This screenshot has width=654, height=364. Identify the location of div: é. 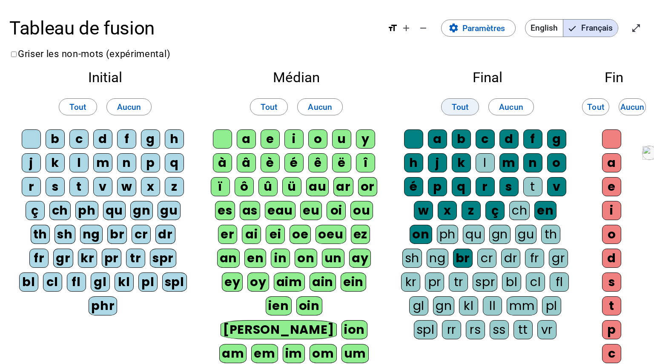
(294, 163).